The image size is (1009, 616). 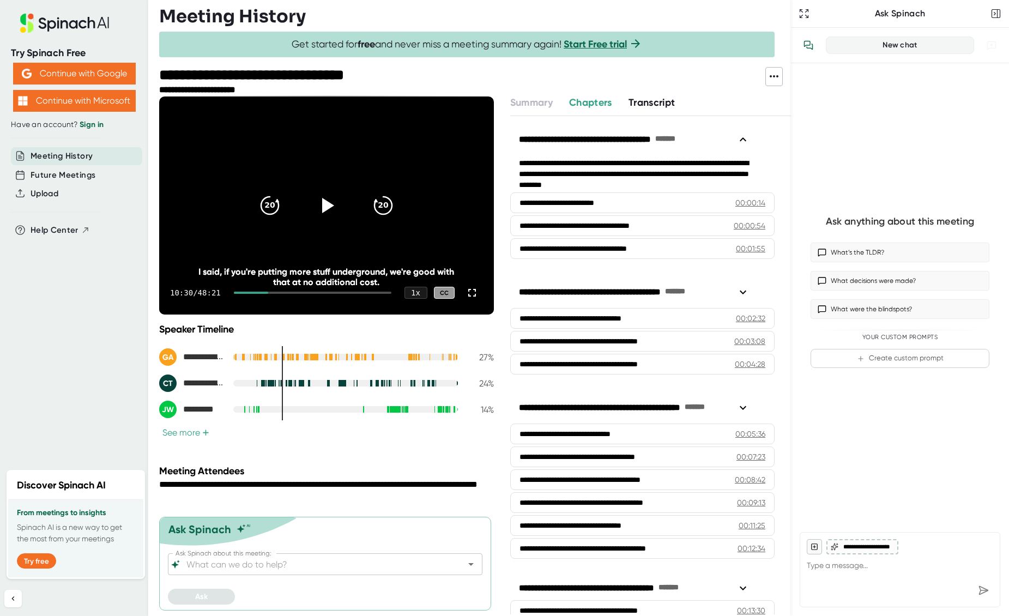 I want to click on div: 00:09:13, so click(x=751, y=502).